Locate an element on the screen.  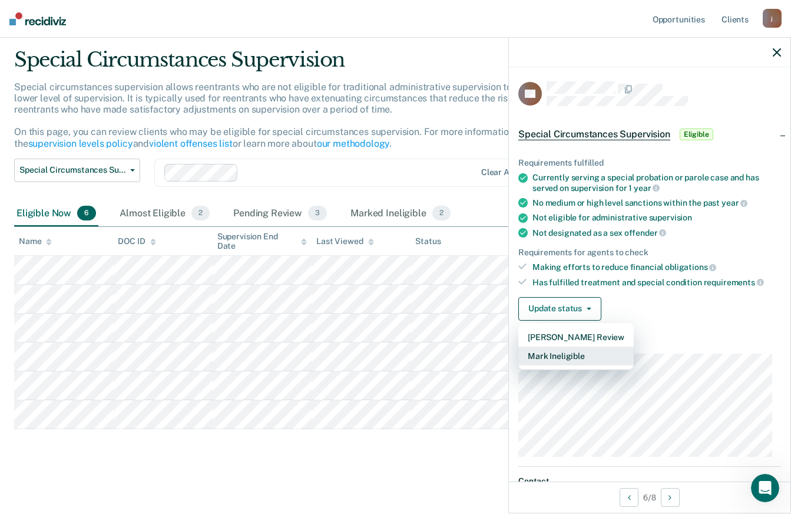
div: Supervision End Date is located at coordinates (262, 242).